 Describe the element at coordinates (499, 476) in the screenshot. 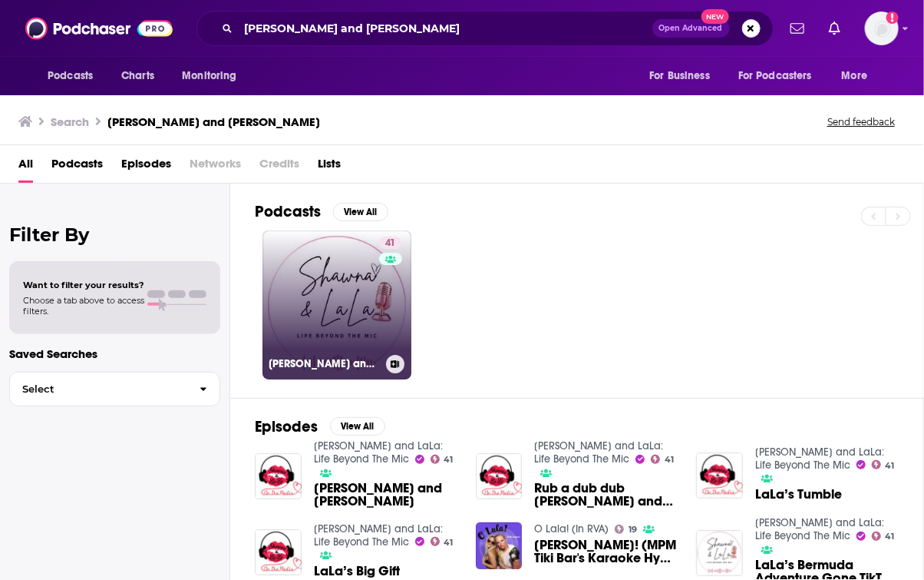

I see `img: Rub a dub dub Shawna and LaLa in the tub` at that location.